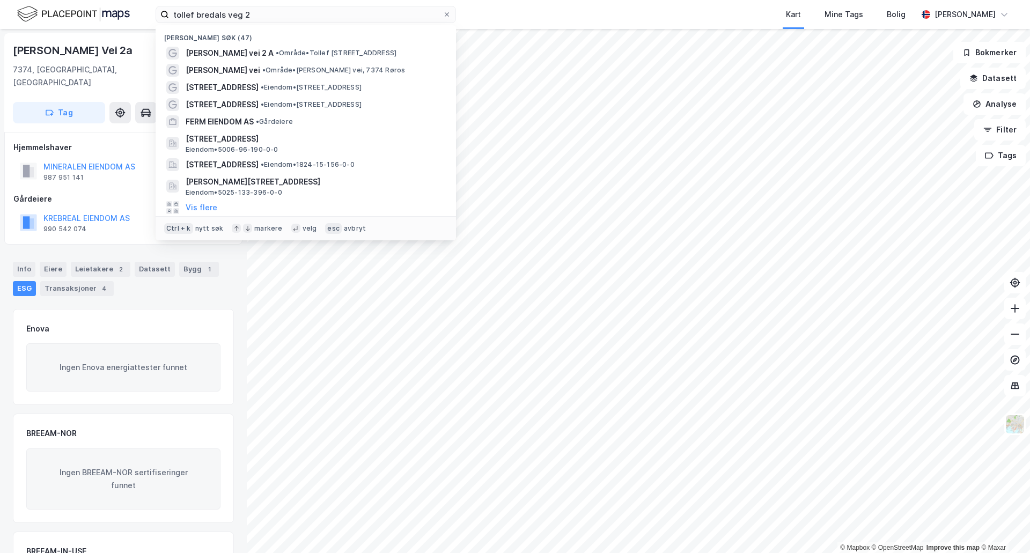  Describe the element at coordinates (1003, 527) in the screenshot. I see `div: Kontrollprogram for chat` at that location.